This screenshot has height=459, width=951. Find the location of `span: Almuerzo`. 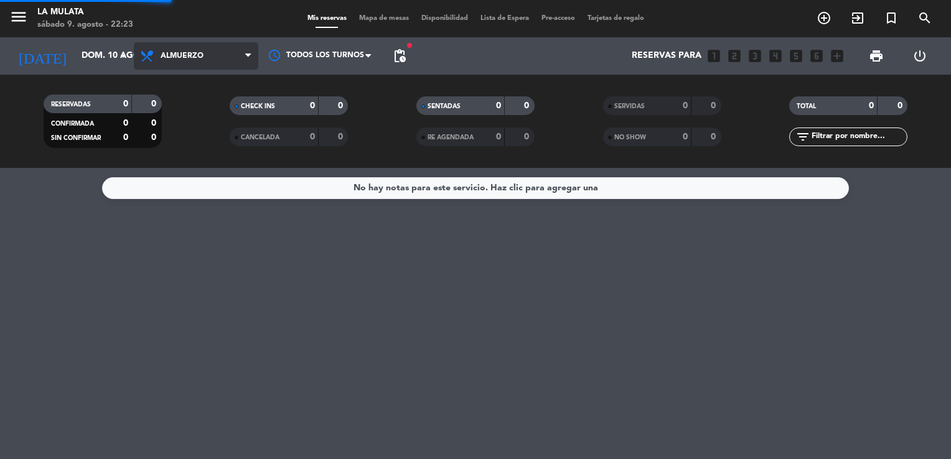

span: Almuerzo is located at coordinates (182, 56).